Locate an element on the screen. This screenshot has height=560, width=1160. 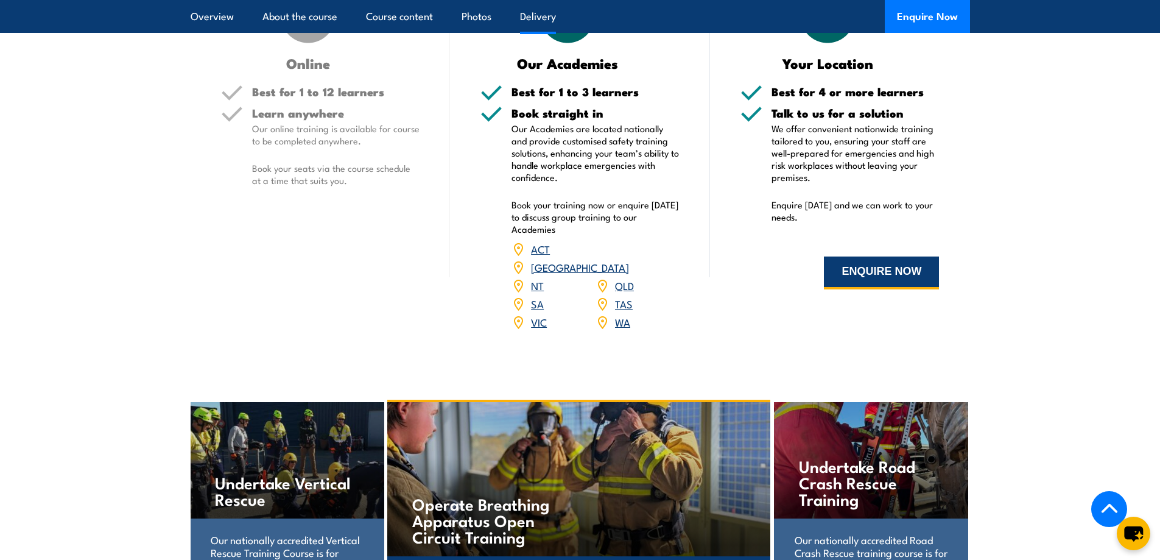
h5: Book straight in is located at coordinates (596, 113).